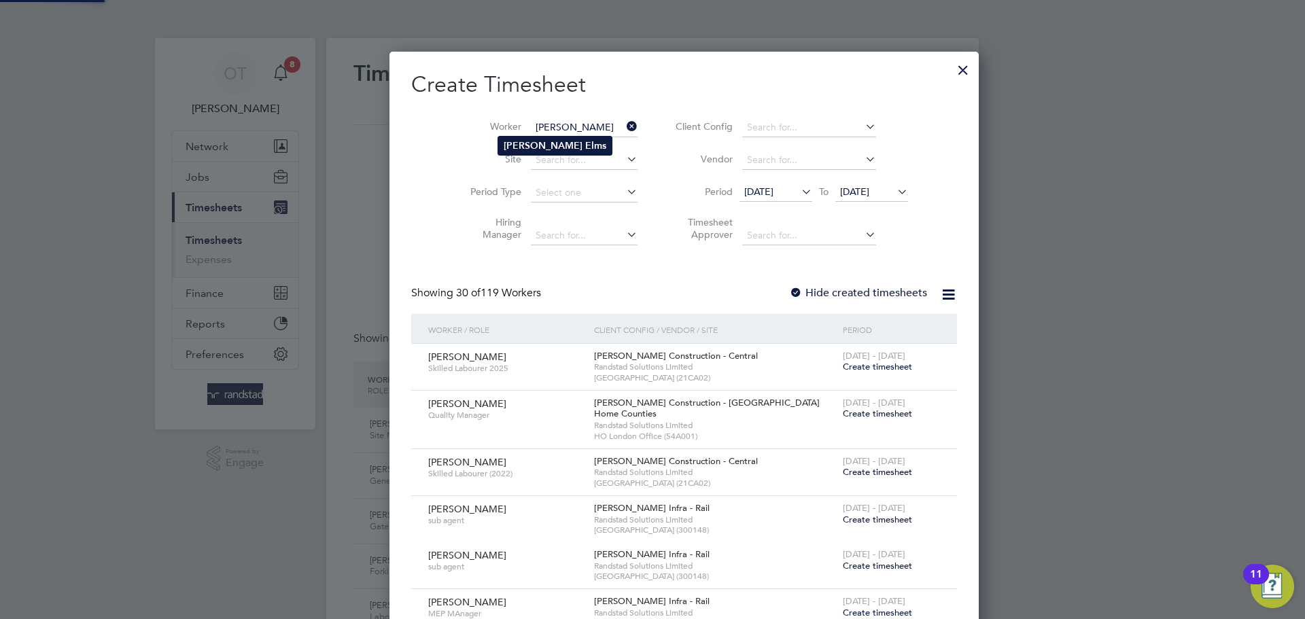 Image resolution: width=1305 pixels, height=619 pixels. What do you see at coordinates (715, 330) in the screenshot?
I see `div: Client Config / Vendor / Site` at bounding box center [715, 330].